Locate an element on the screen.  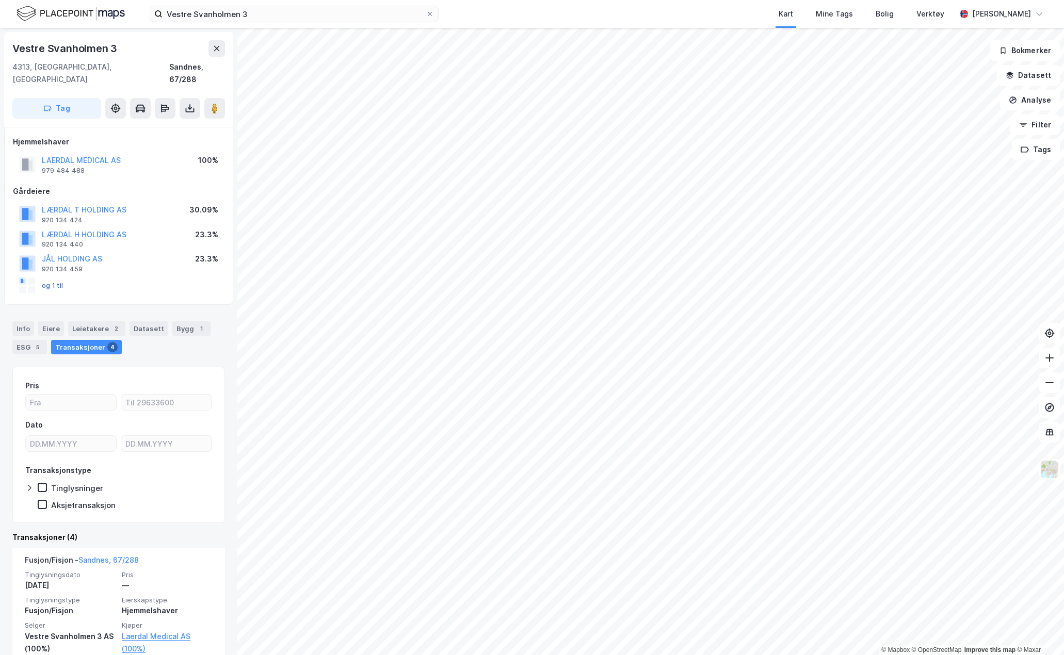
div: Leietakere is located at coordinates (97, 329).